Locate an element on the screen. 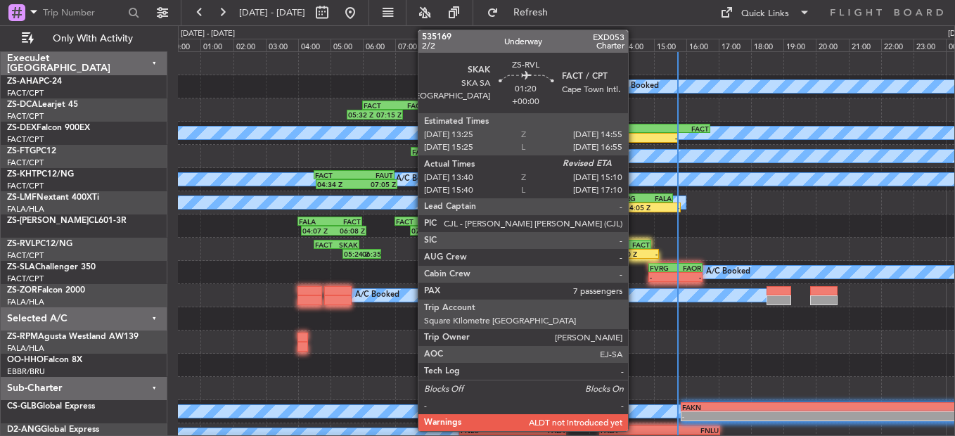 The height and width of the screenshot is (436, 955). div: 12:00 is located at coordinates (573, 45).